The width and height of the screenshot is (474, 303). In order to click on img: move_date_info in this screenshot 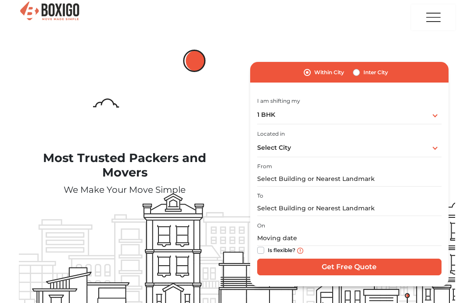, I will do `click(300, 251)`.